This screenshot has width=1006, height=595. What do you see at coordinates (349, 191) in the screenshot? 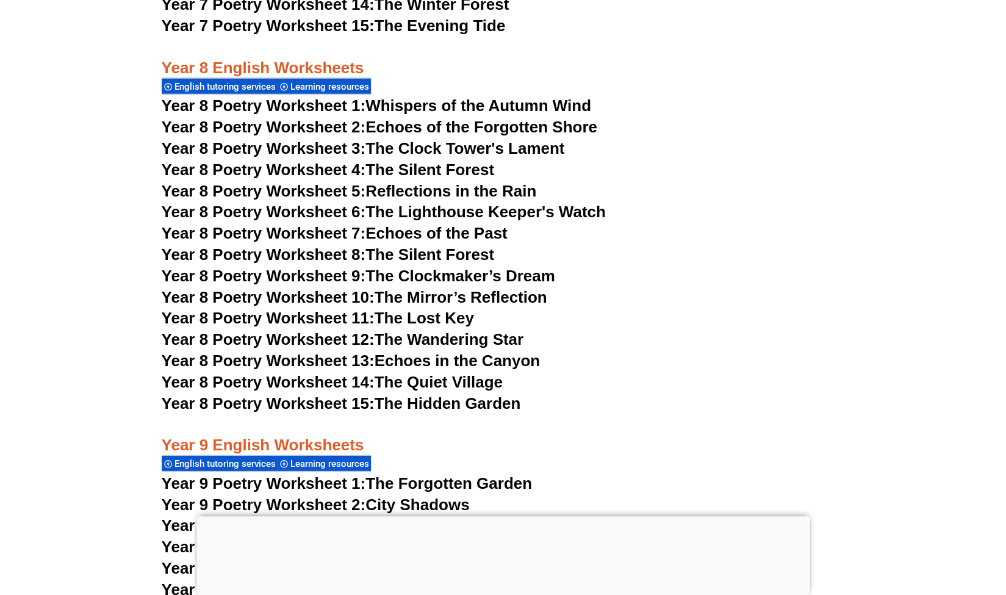
I see `a: Year 8 Poetry Worksheet 5:Reflections in the Rain` at bounding box center [349, 191].